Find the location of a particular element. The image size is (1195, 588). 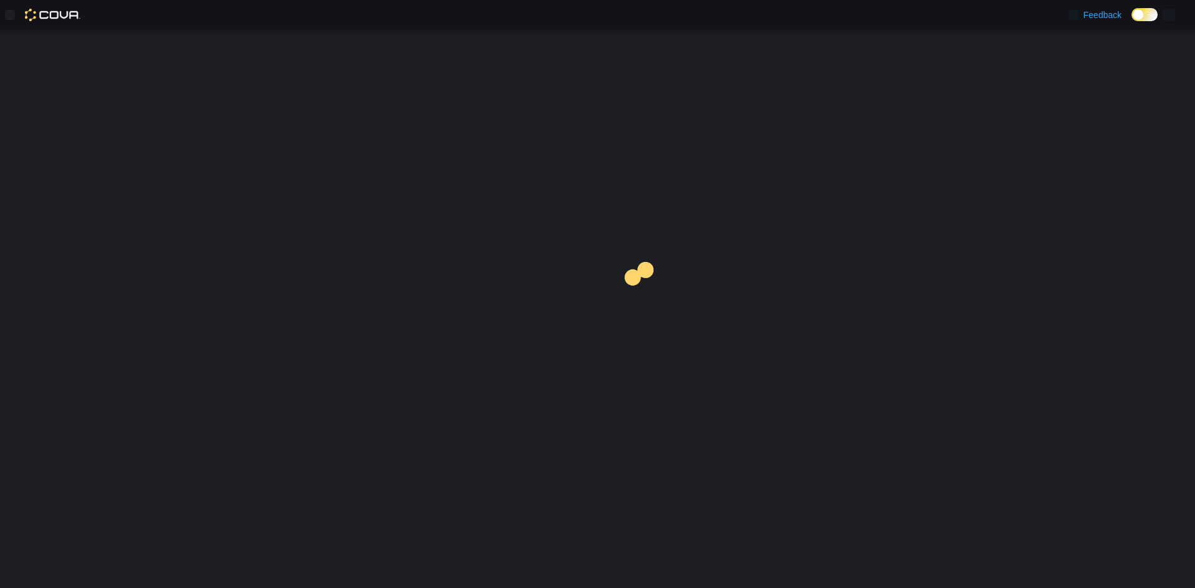

span: Feedback is located at coordinates (1102, 15).